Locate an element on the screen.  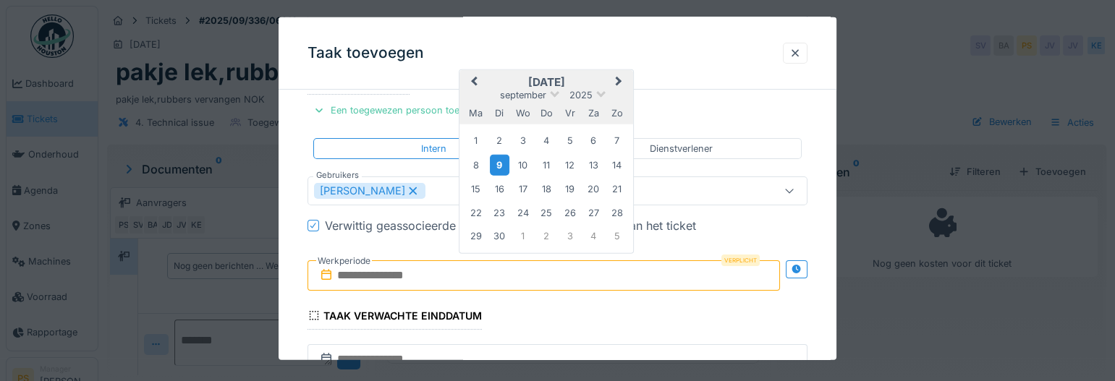
div: Choose donderdag 18 september 2025 is located at coordinates (546, 189).